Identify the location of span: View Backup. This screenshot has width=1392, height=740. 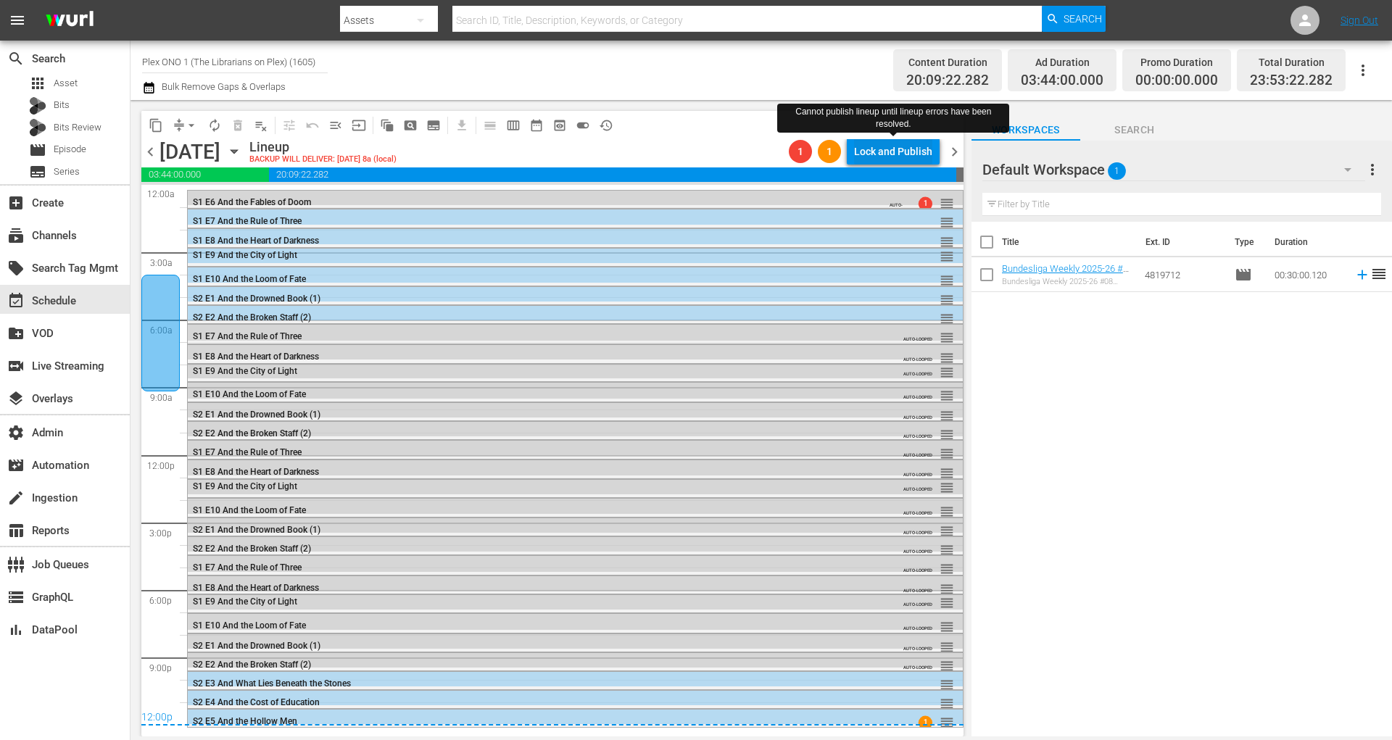
(560, 125).